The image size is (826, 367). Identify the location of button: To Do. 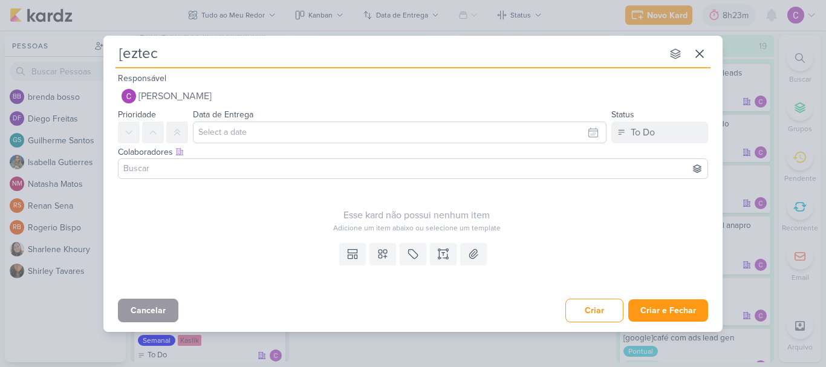
(660, 132).